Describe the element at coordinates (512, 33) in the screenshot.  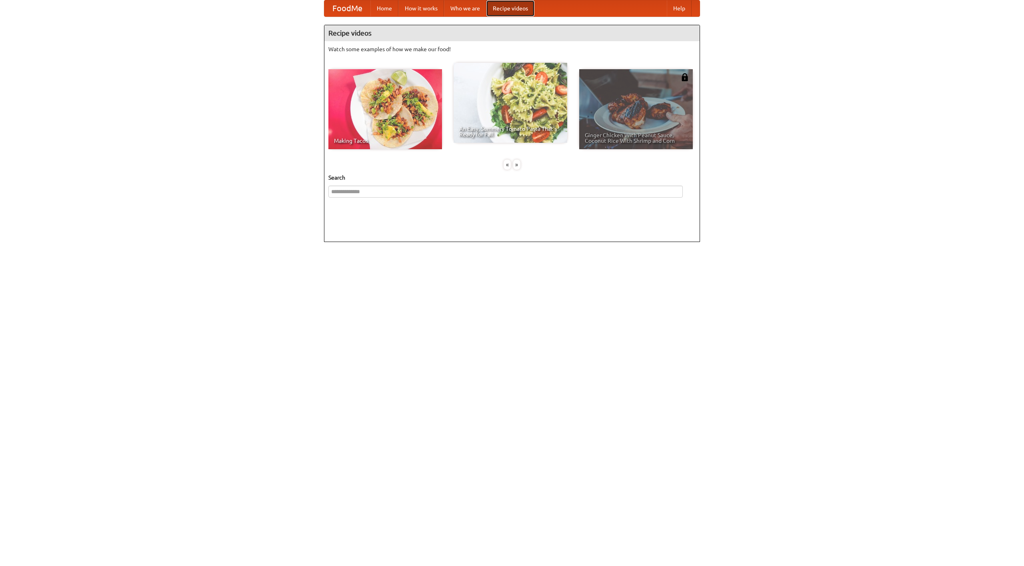
I see `h4: Recipe videos` at that location.